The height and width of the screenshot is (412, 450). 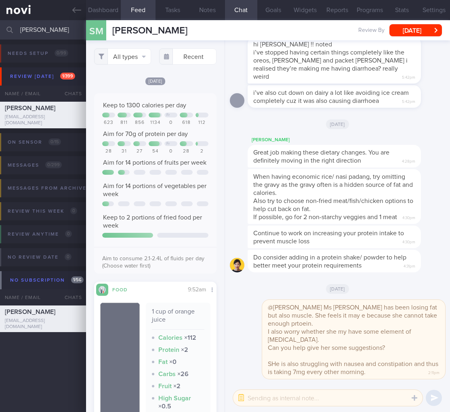 I want to click on div: 618, so click(x=186, y=123).